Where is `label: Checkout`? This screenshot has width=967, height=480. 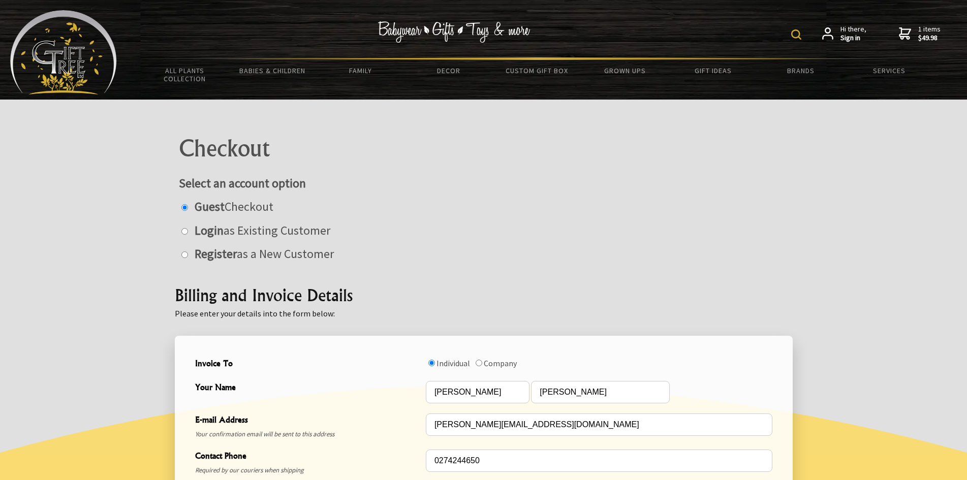
label: Checkout is located at coordinates (231, 206).